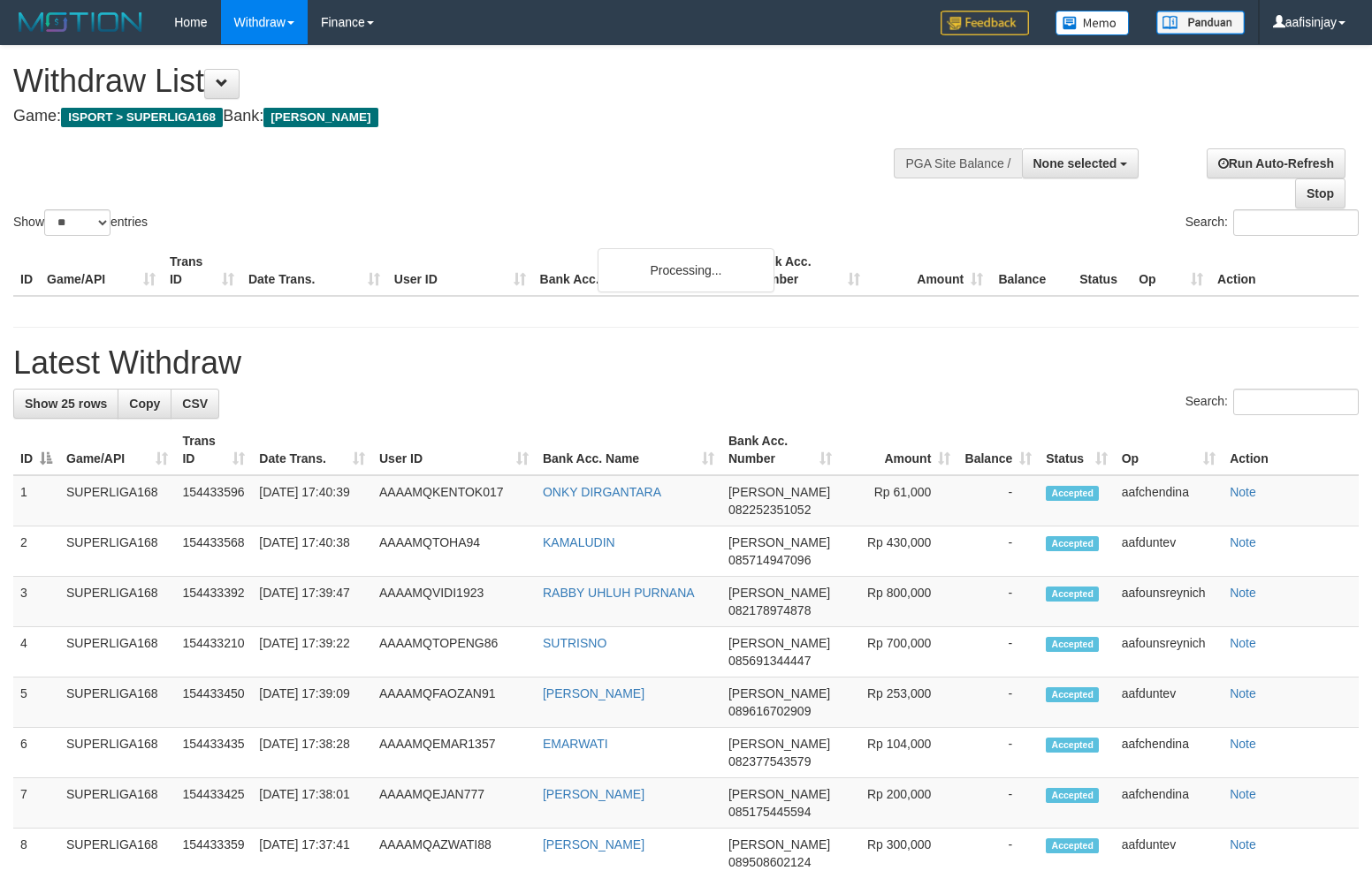 This screenshot has height=878, width=1372. Describe the element at coordinates (453, 804) in the screenshot. I see `td: AAAAMQEJAN777` at that location.